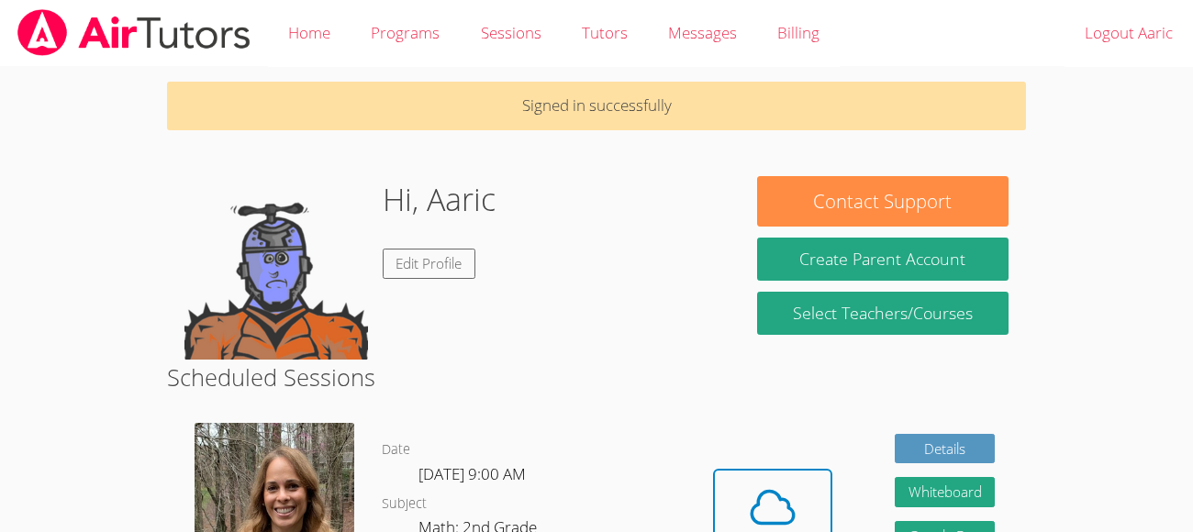 The height and width of the screenshot is (532, 1193). What do you see at coordinates (883, 201) in the screenshot?
I see `button: Contact Support` at bounding box center [883, 201].